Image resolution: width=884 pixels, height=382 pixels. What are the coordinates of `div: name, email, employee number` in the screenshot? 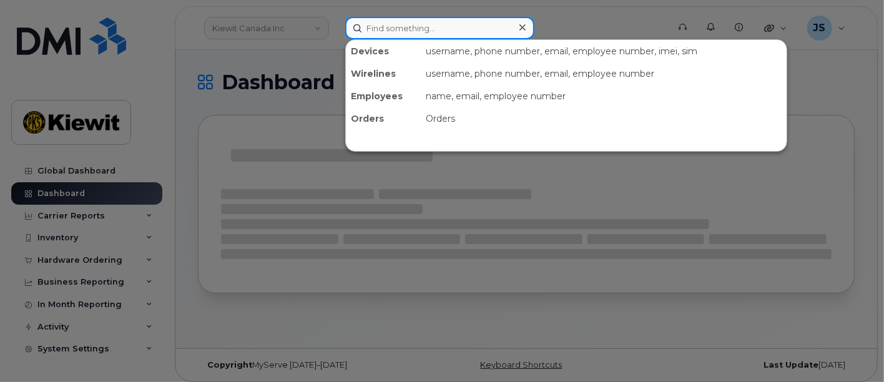 It's located at (604, 96).